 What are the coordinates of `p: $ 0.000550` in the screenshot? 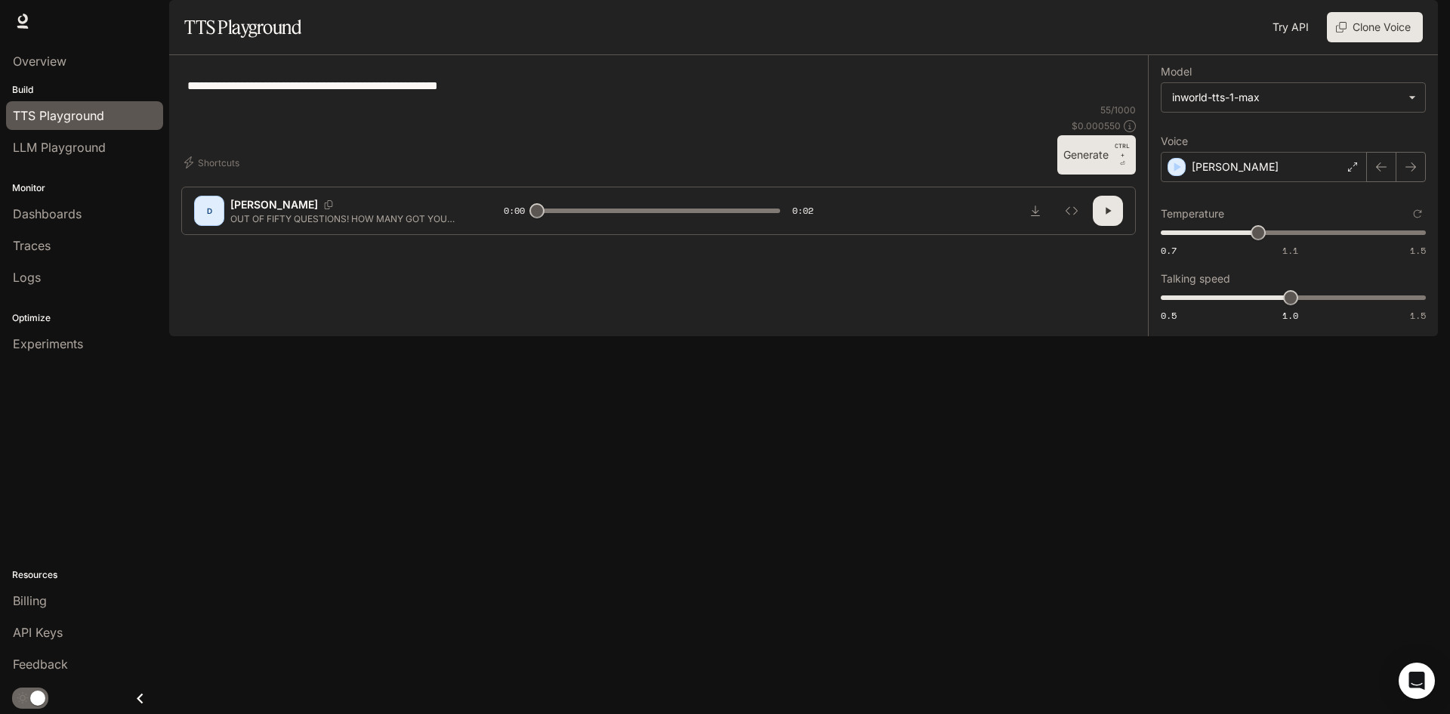 It's located at (1096, 125).